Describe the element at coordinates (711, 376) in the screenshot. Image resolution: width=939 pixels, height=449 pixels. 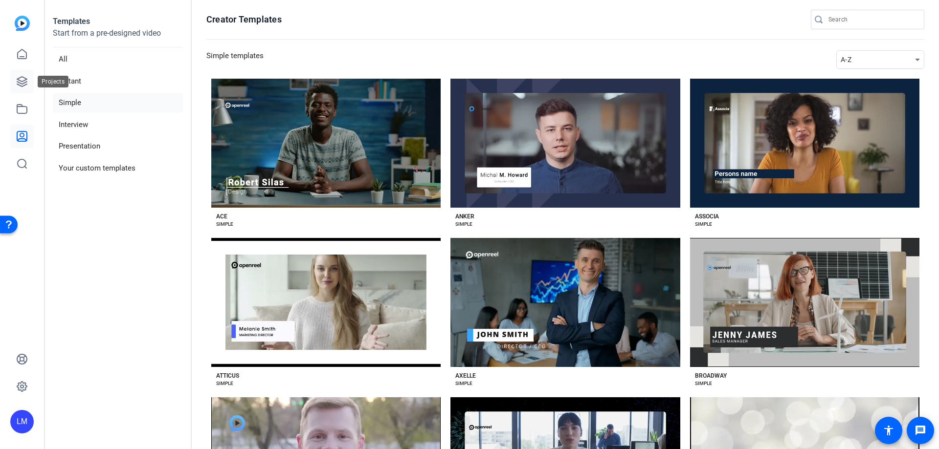
I see `div: BROADWAY` at that location.